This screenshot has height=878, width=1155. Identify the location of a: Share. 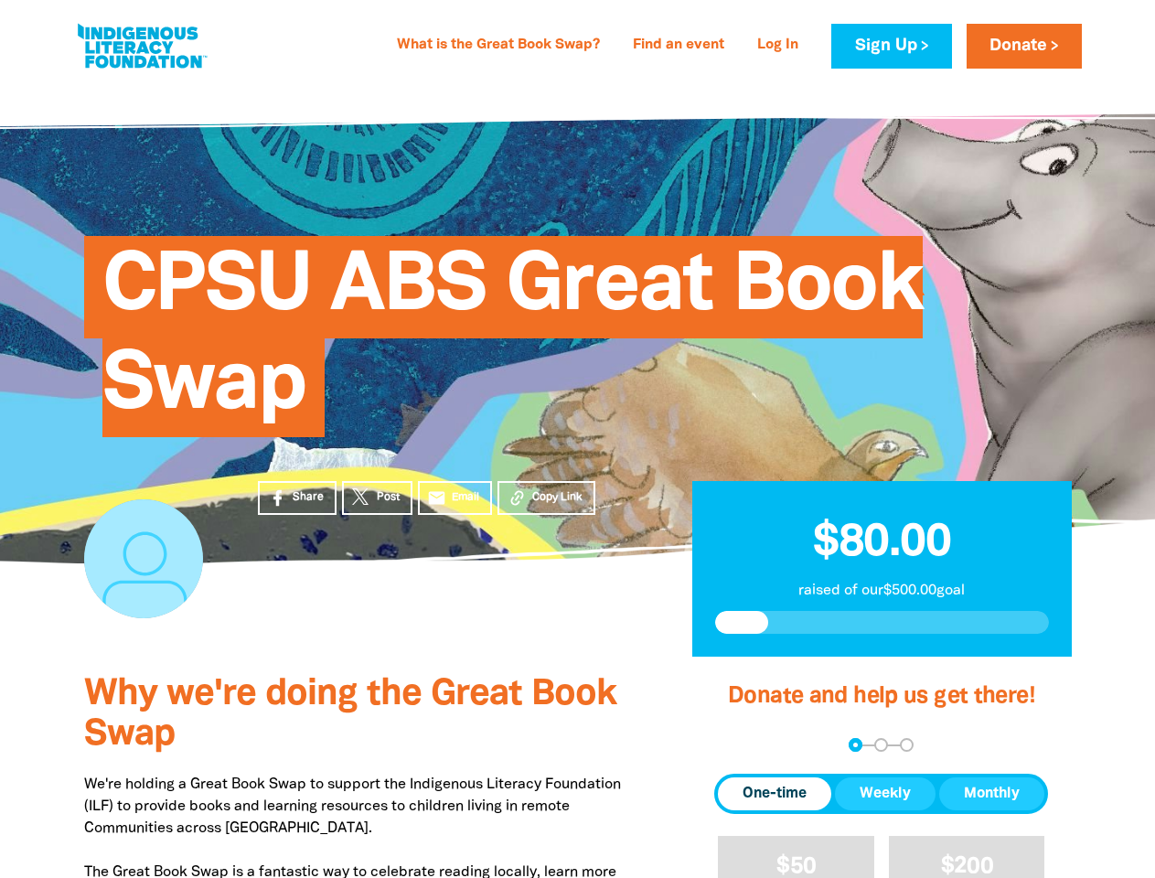
(297, 497).